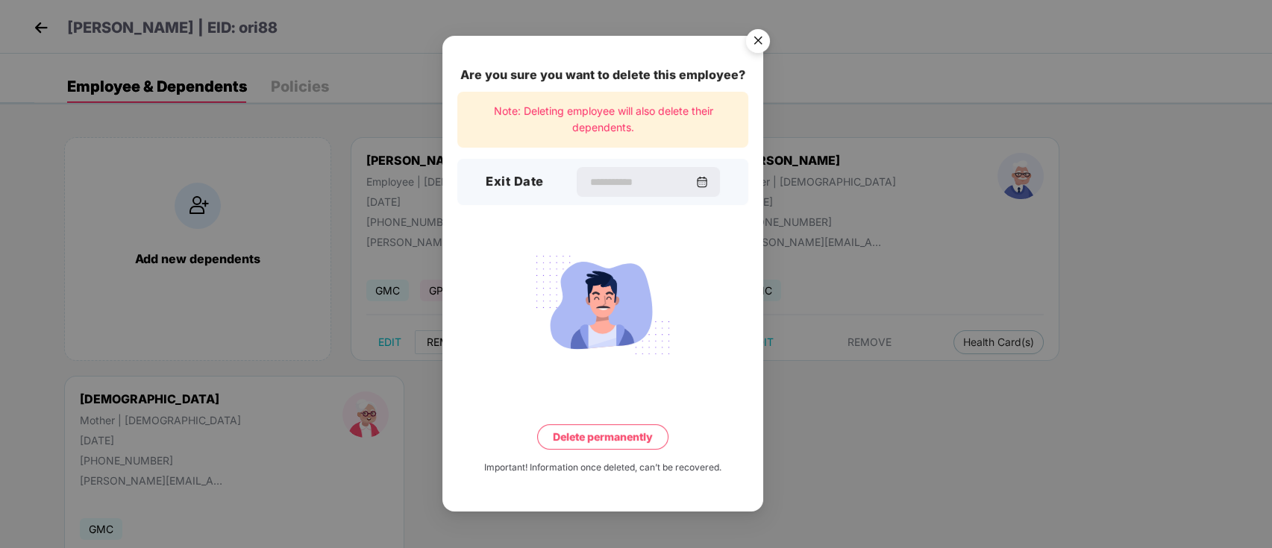  What do you see at coordinates (603, 305) in the screenshot?
I see `img: svg+xml;base64,PHN2ZyB4bWxucz0iaHR0cDovL3d3dy53My5vcmcvMjAwMC9zdmciIHdpZHRoPSIyMjQiIGhlaWdodD0iMT...` at bounding box center [603, 305].